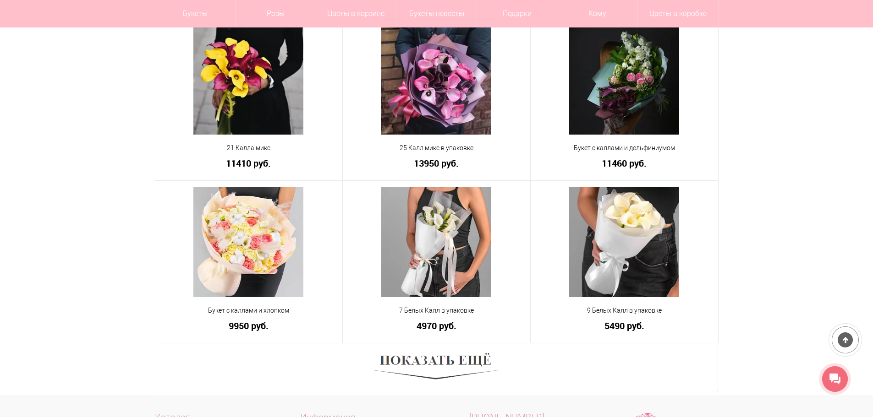 This screenshot has width=873, height=417. I want to click on a: 4970 руб., so click(436, 326).